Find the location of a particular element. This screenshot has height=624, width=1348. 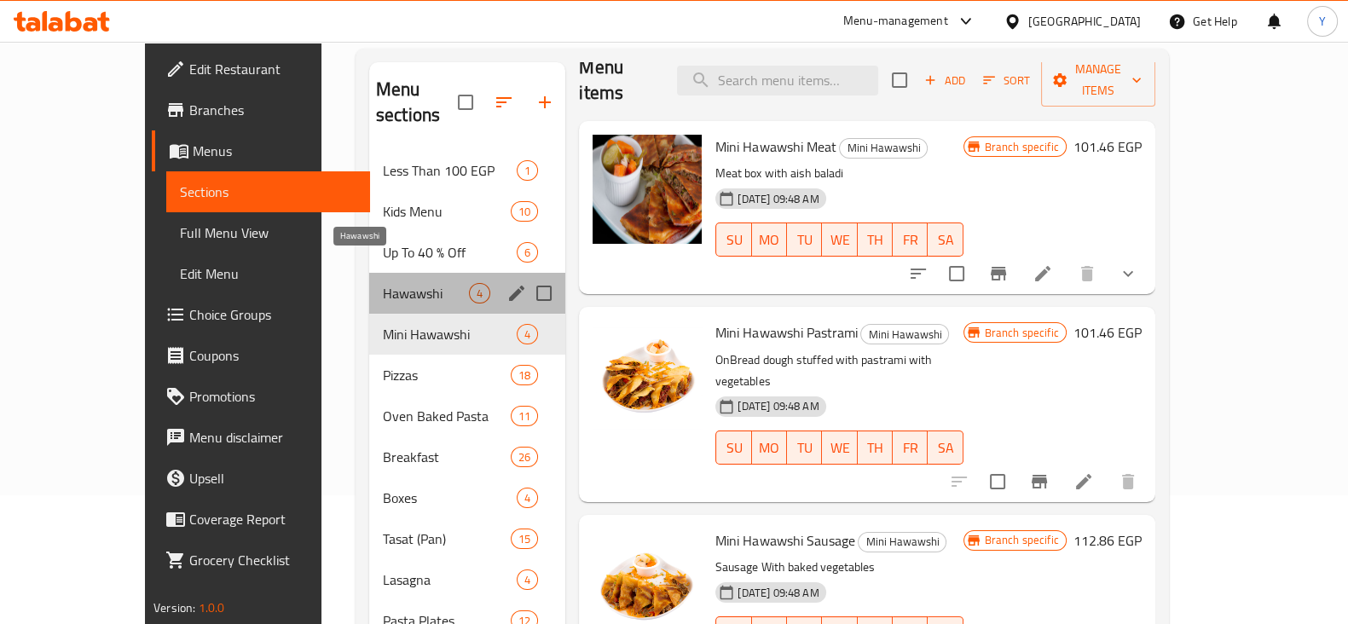

span: Breakfast is located at coordinates (447, 457).